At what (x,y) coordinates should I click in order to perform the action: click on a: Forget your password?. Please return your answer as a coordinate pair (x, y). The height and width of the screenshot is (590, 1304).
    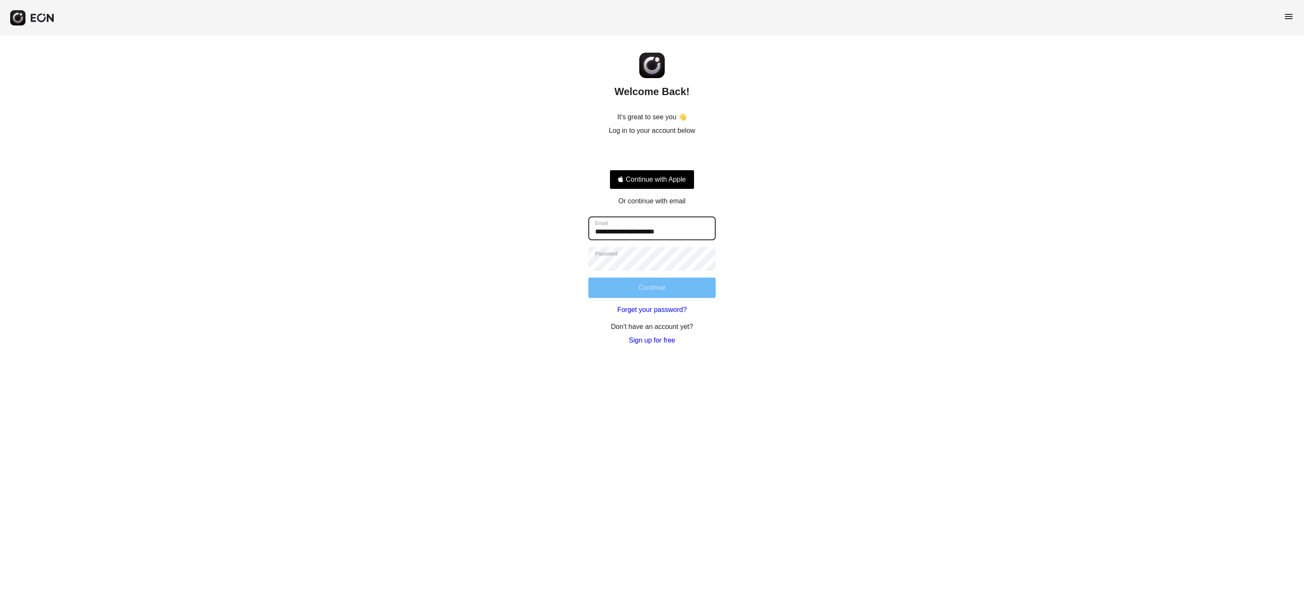
    Looking at the image, I should click on (652, 310).